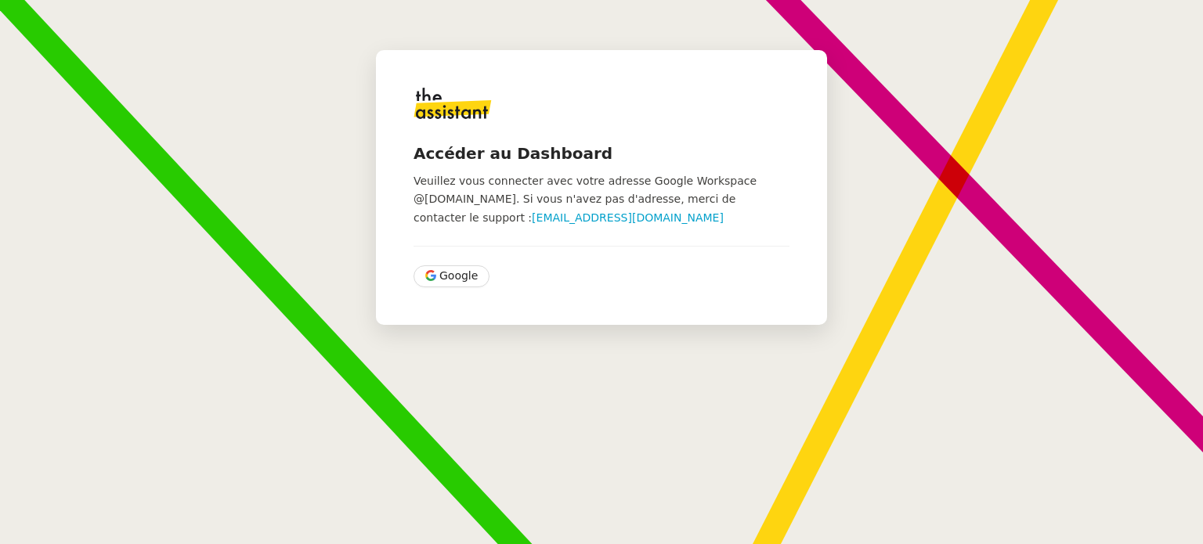 This screenshot has height=544, width=1203. I want to click on h4: Accéder au Dashboard, so click(601, 153).